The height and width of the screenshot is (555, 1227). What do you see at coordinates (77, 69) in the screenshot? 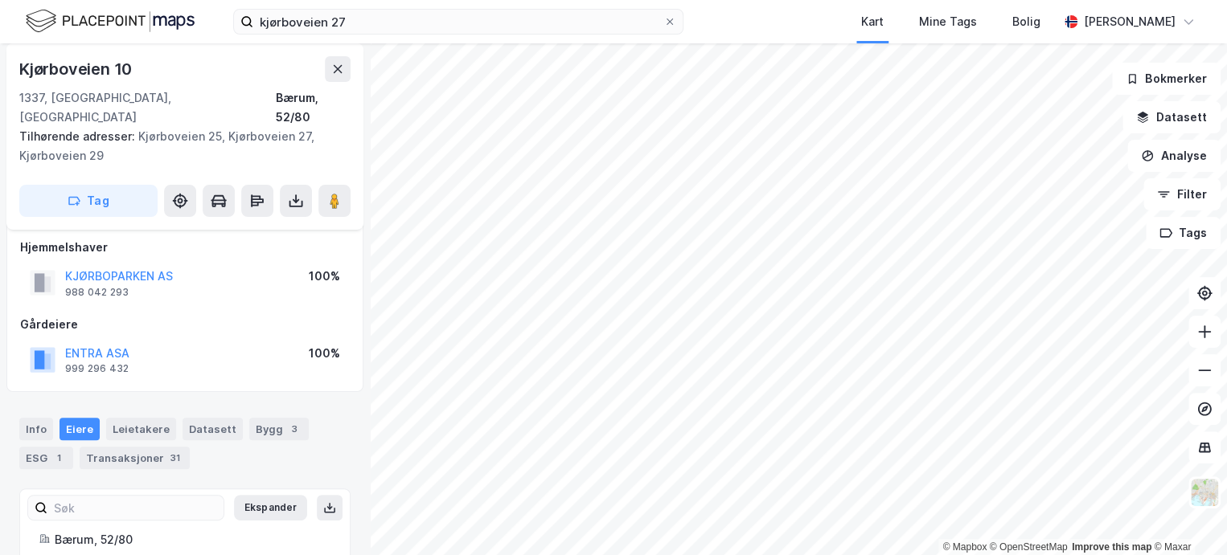
I see `div: Kjørboveien 10` at bounding box center [77, 69].